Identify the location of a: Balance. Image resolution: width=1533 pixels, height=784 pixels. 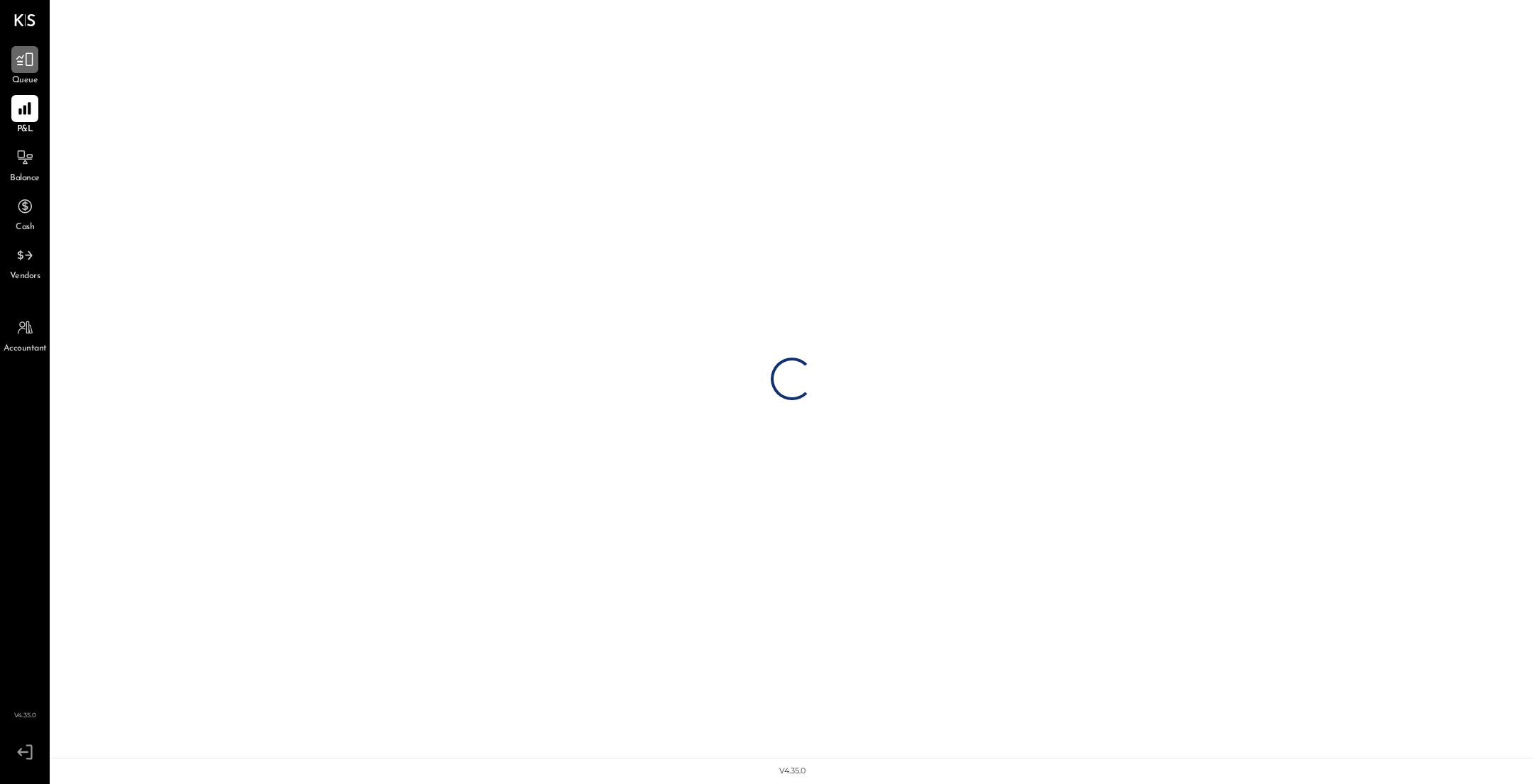
(25, 164).